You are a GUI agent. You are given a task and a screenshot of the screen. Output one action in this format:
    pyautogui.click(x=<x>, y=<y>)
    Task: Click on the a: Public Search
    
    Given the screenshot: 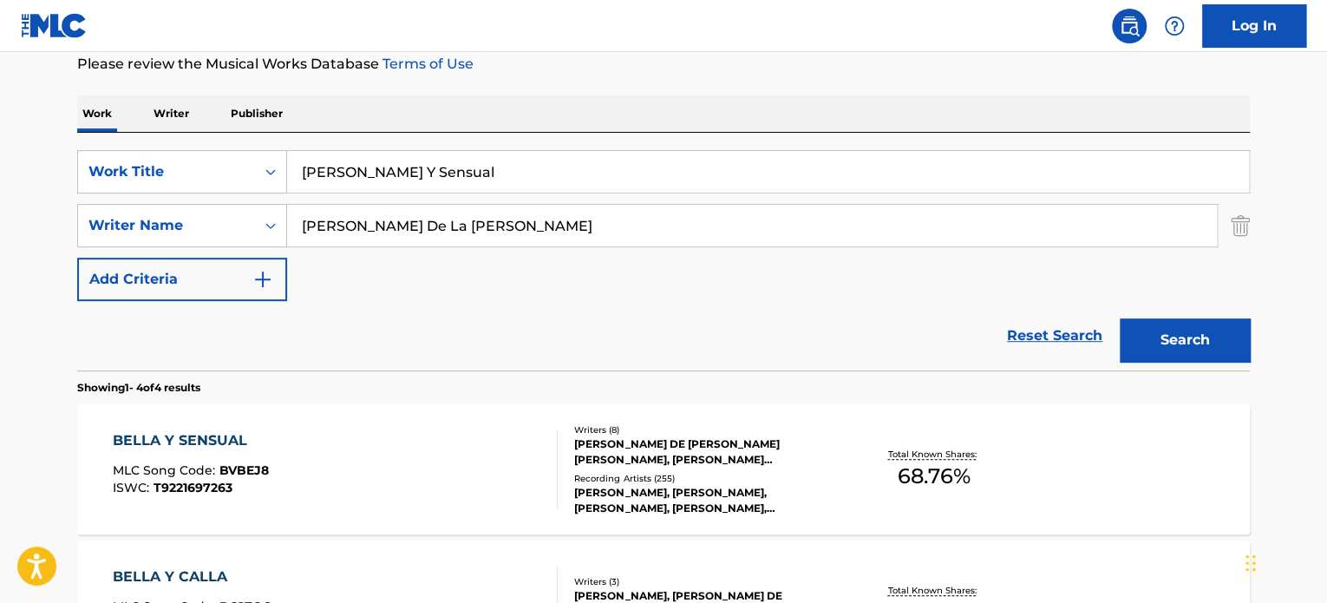 What is the action you would take?
    pyautogui.click(x=1130, y=26)
    